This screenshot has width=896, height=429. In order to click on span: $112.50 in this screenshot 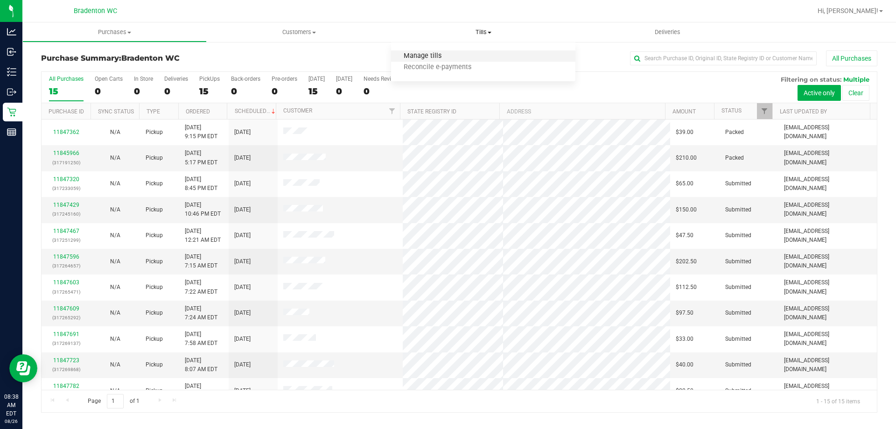, I will do `click(686, 287)`.